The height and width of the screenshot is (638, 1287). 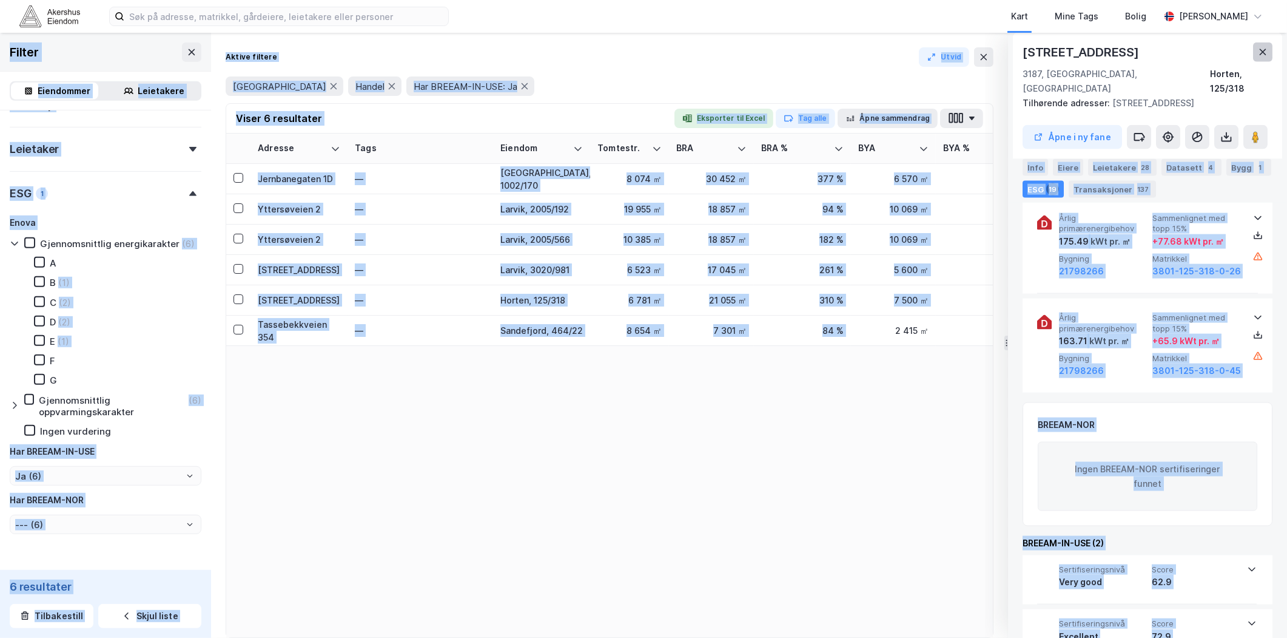 I want to click on div: Very good, so click(x=1103, y=582).